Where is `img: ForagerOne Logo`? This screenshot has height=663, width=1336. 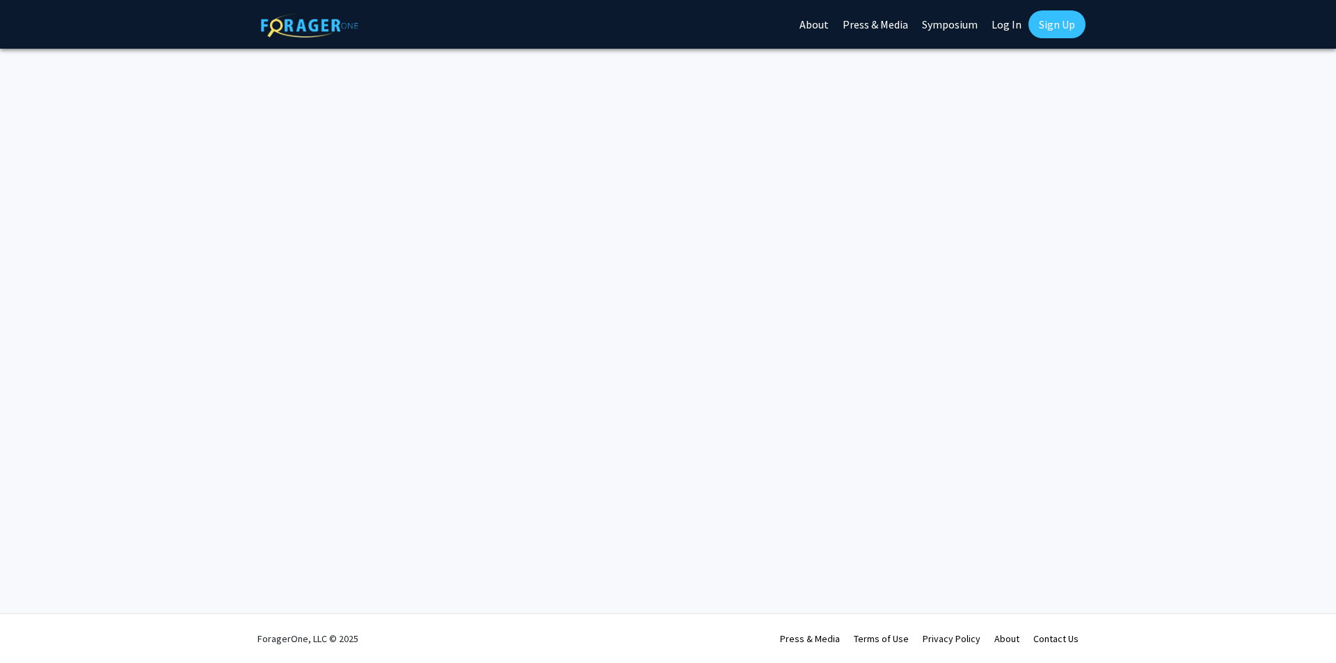
img: ForagerOne Logo is located at coordinates (310, 25).